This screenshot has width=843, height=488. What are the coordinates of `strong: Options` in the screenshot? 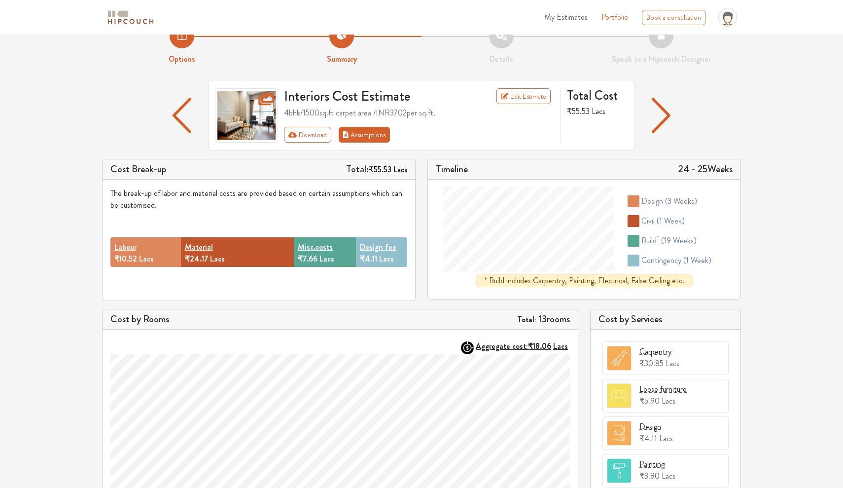 It's located at (182, 59).